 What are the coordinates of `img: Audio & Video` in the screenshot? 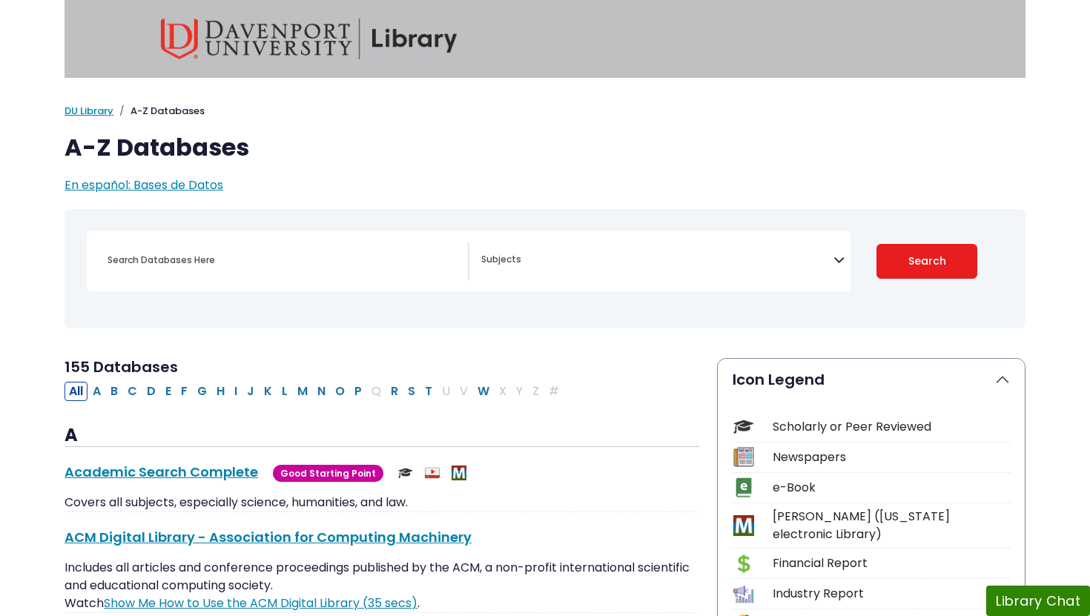 It's located at (432, 473).